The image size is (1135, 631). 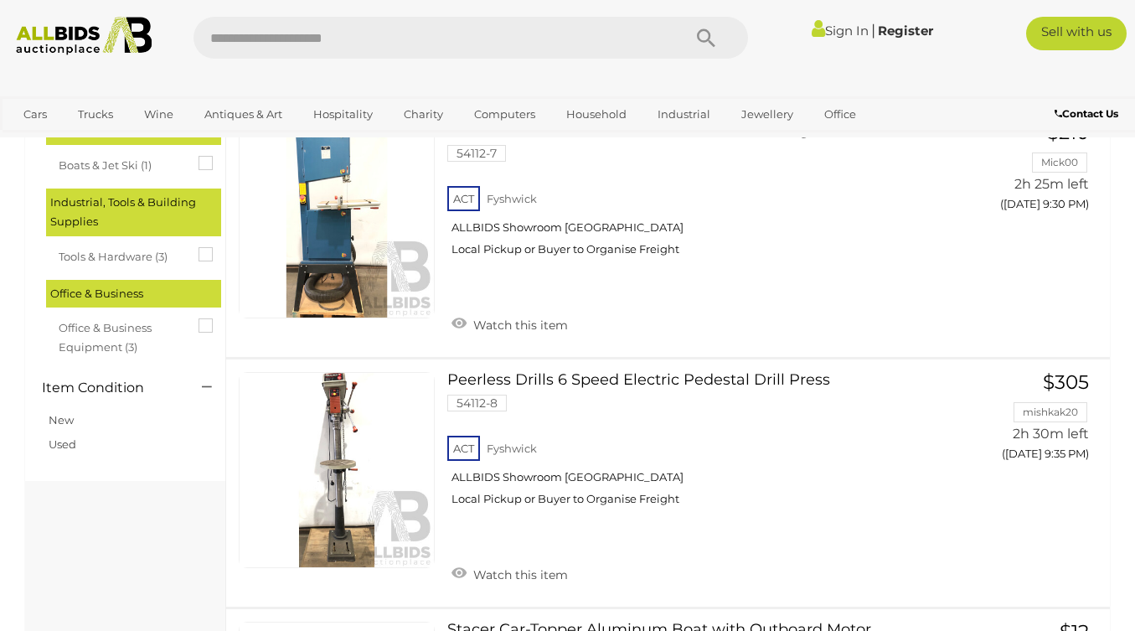 I want to click on a: Antiques & Art, so click(x=243, y=114).